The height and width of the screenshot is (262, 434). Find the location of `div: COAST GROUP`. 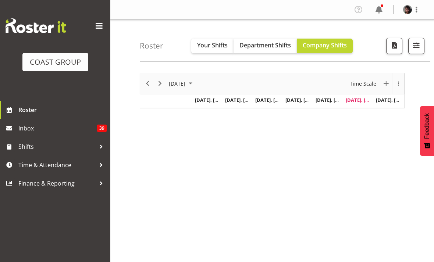

div: COAST GROUP is located at coordinates (55, 62).